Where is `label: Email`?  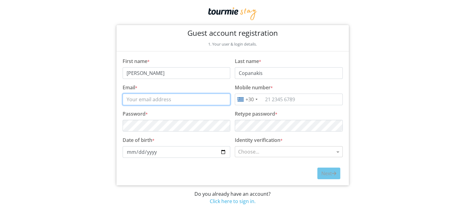
label: Email is located at coordinates (129, 87).